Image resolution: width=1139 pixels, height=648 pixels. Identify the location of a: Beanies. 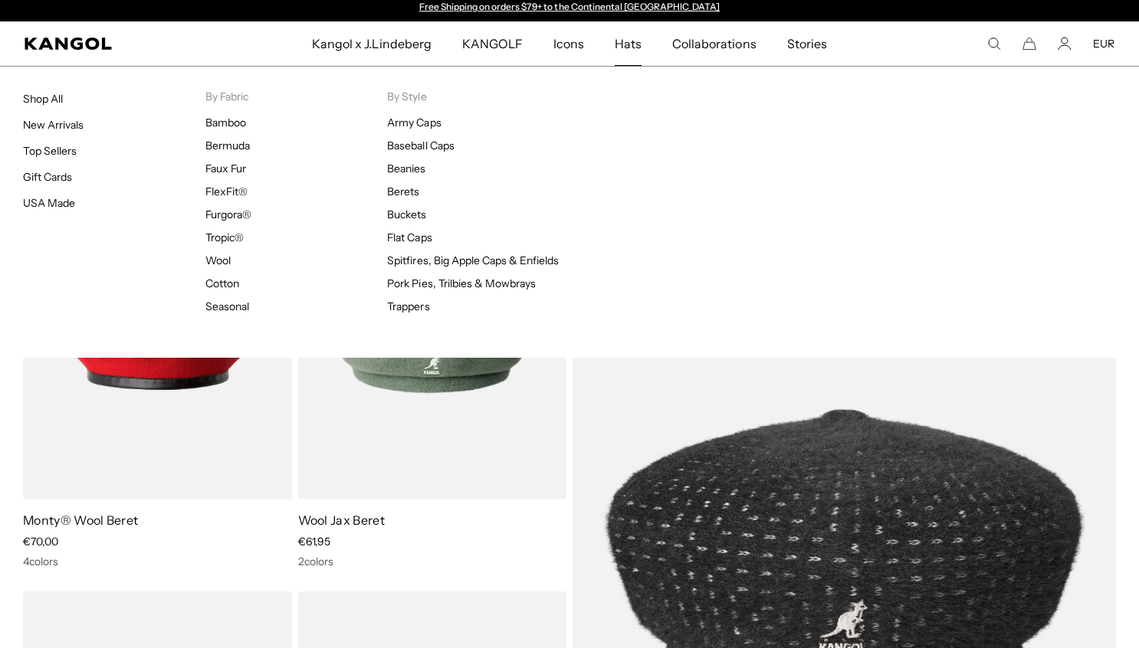
(406, 169).